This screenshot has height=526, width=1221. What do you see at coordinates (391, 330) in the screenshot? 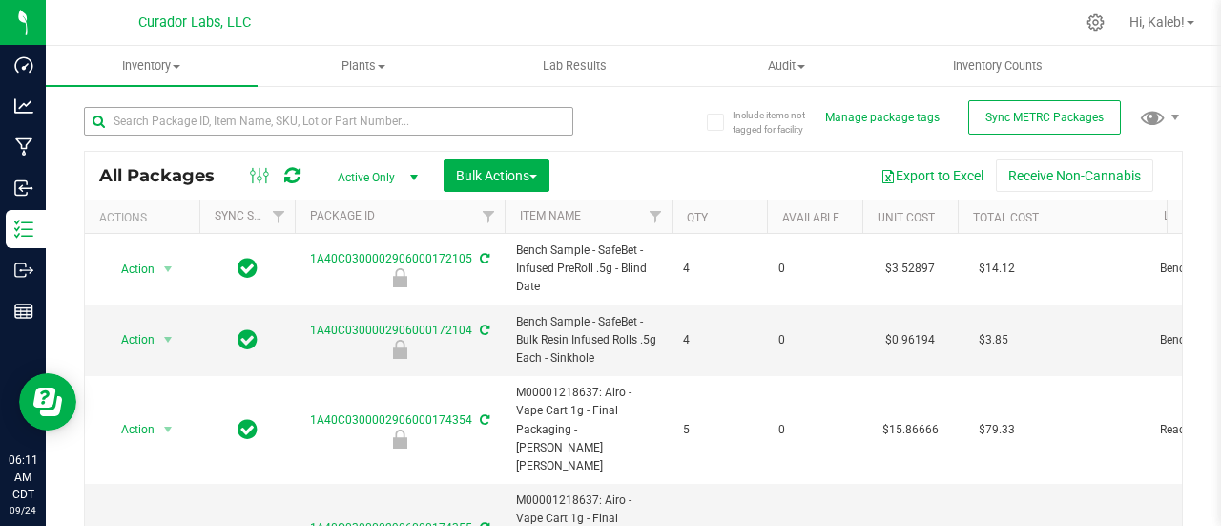
I see `a: 1A40C0300002906000172104` at bounding box center [391, 330].